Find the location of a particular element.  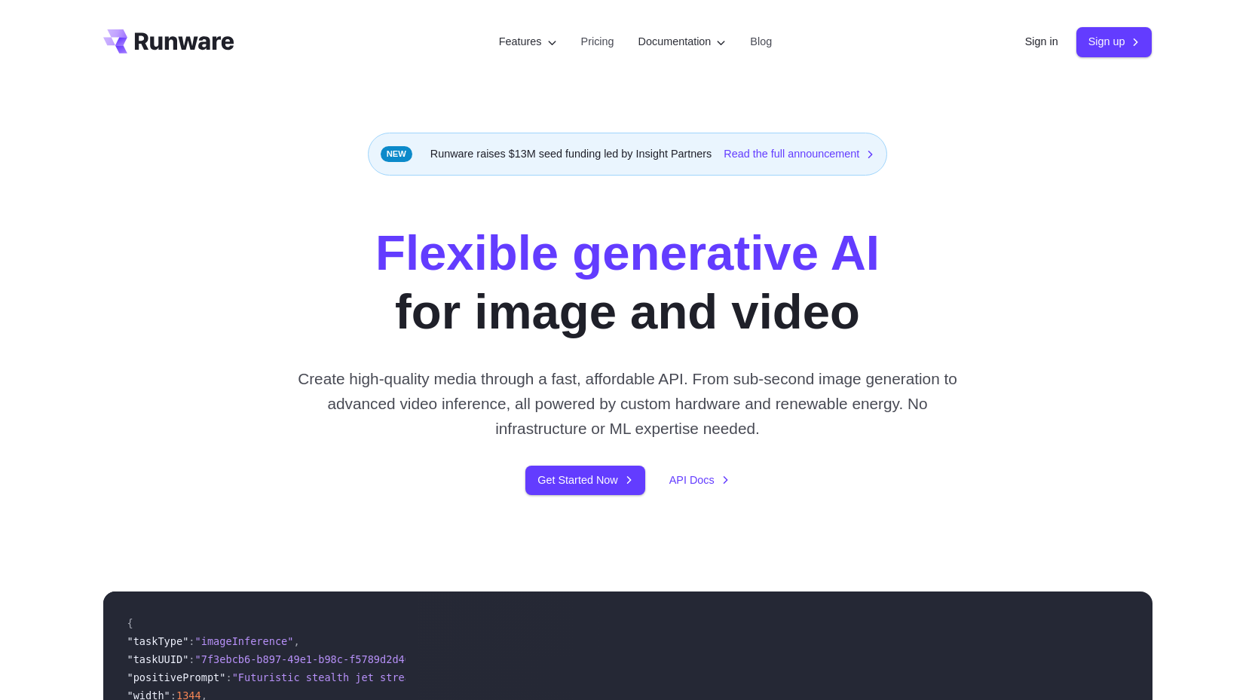

label: Documentation is located at coordinates (682, 41).